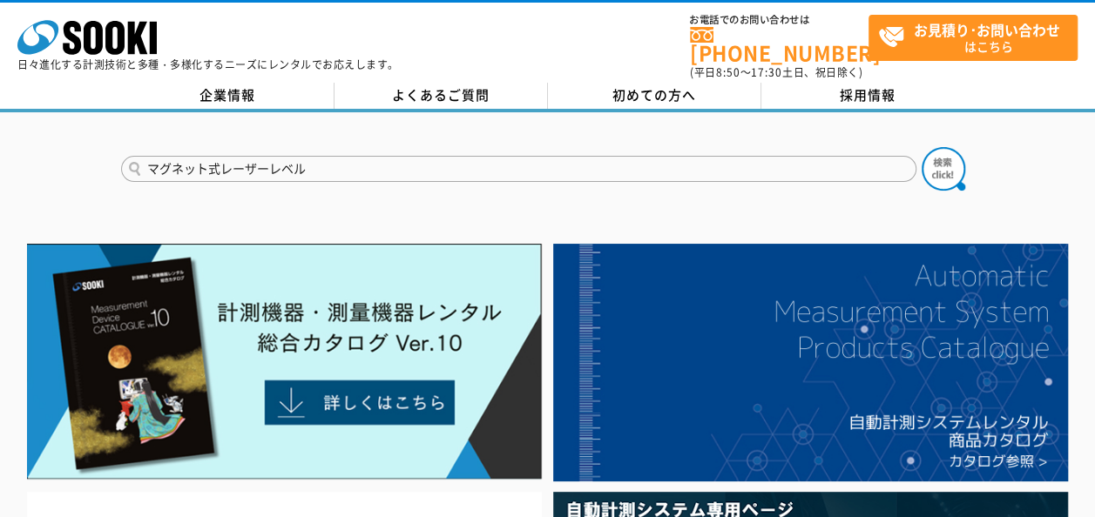 Image resolution: width=1095 pixels, height=517 pixels. Describe the element at coordinates (441, 96) in the screenshot. I see `a: よくあるご質問` at that location.